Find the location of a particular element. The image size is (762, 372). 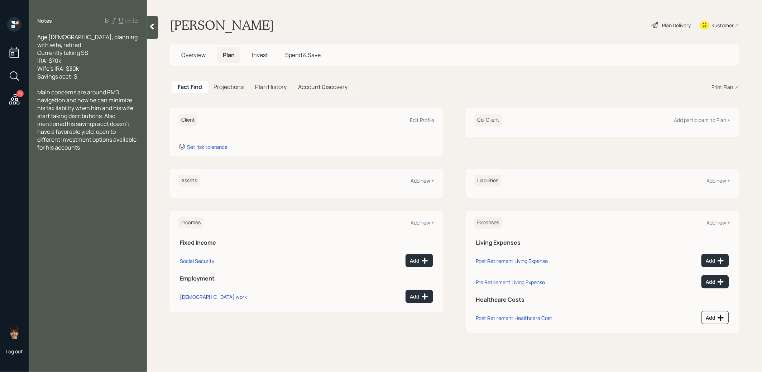

h6: Client is located at coordinates (188, 120).